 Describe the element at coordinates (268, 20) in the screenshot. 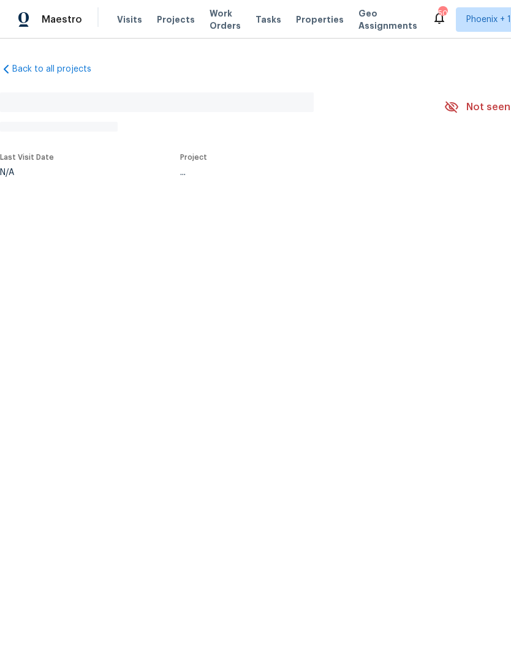

I see `span: Tasks` at that location.